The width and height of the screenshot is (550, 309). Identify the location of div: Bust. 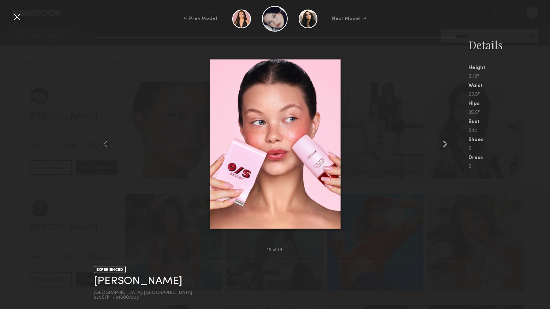
(509, 122).